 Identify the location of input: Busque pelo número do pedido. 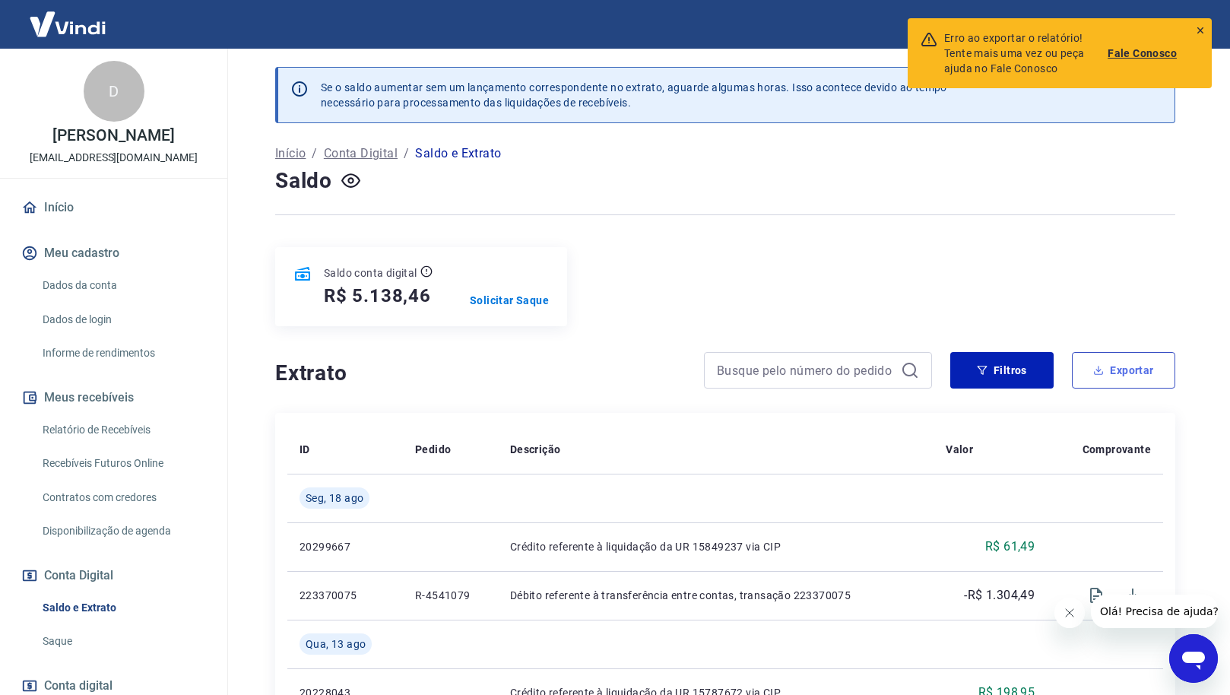
(806, 370).